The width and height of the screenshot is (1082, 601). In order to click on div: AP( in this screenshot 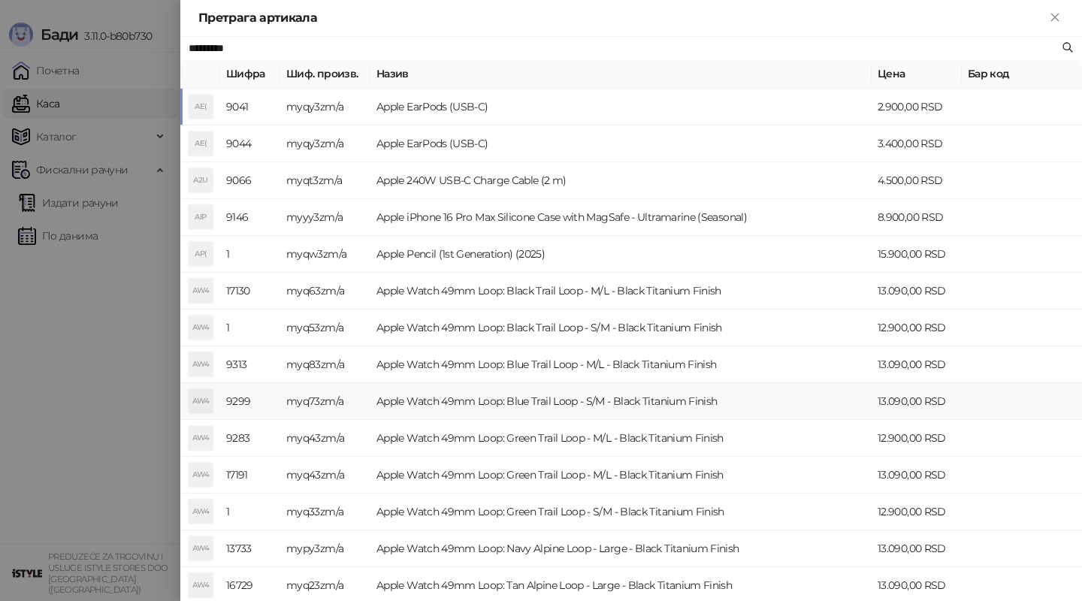, I will do `click(201, 254)`.